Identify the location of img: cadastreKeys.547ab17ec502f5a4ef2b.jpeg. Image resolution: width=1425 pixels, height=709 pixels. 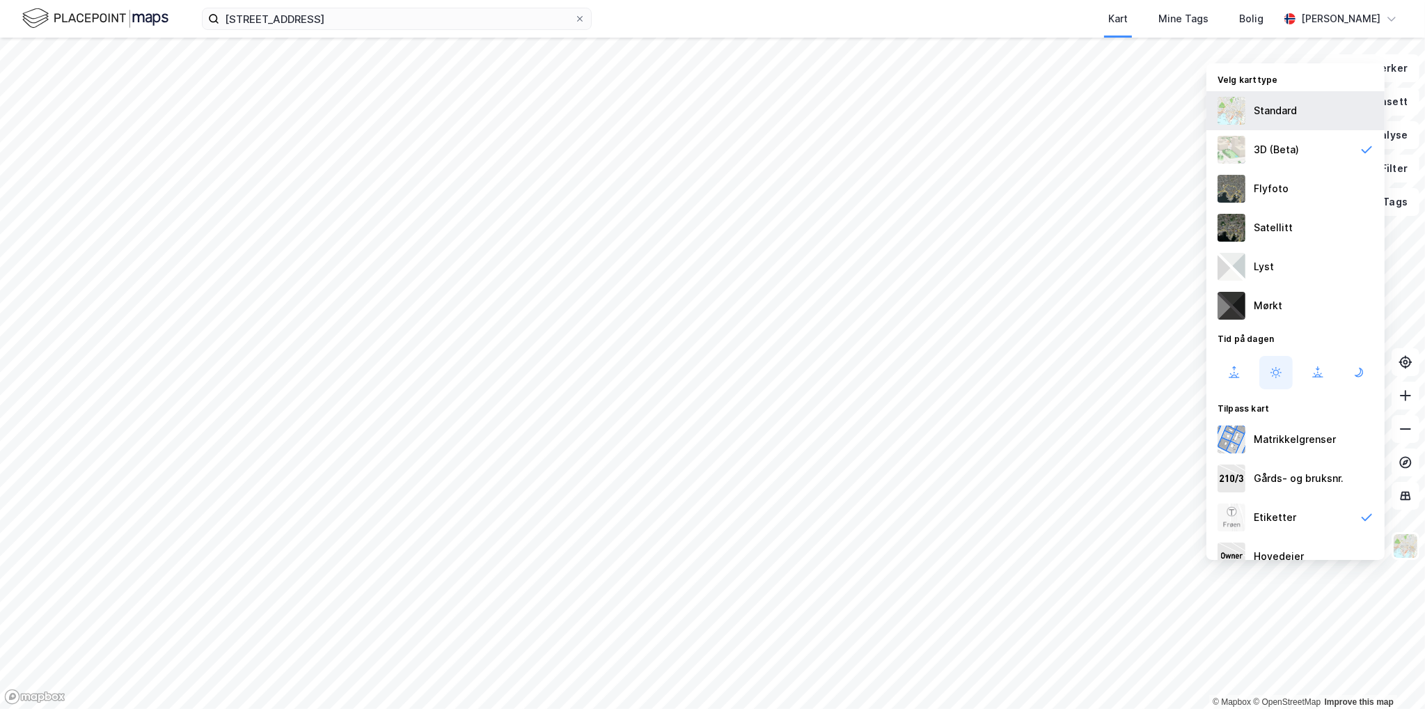
(1231, 478).